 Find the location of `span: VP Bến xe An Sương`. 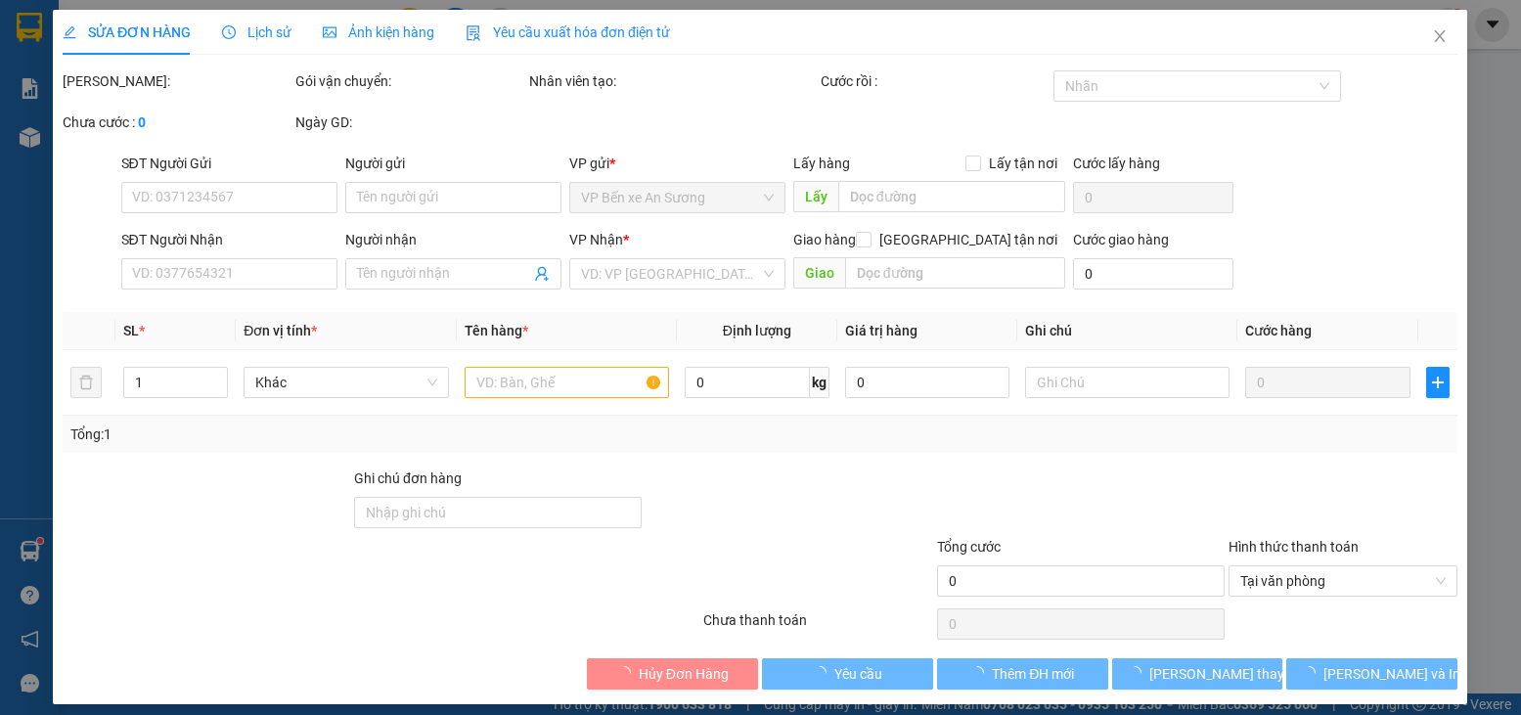

span: VP Bến xe An Sương is located at coordinates (677, 198).